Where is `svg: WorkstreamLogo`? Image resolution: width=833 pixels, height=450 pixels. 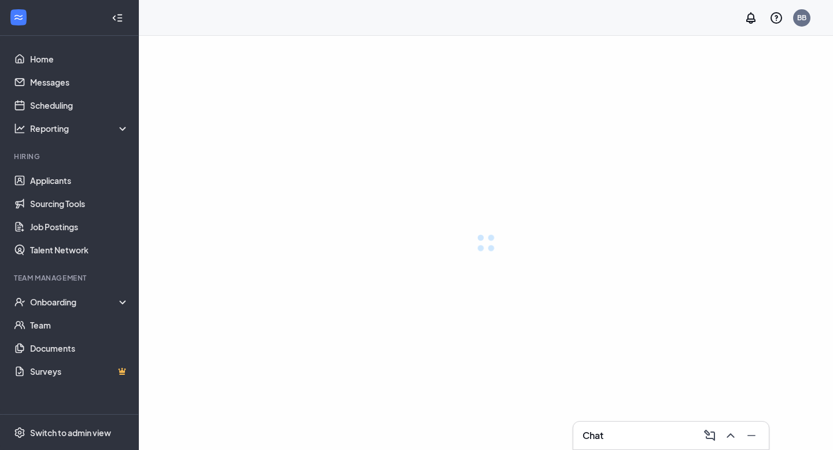 svg: WorkstreamLogo is located at coordinates (19, 17).